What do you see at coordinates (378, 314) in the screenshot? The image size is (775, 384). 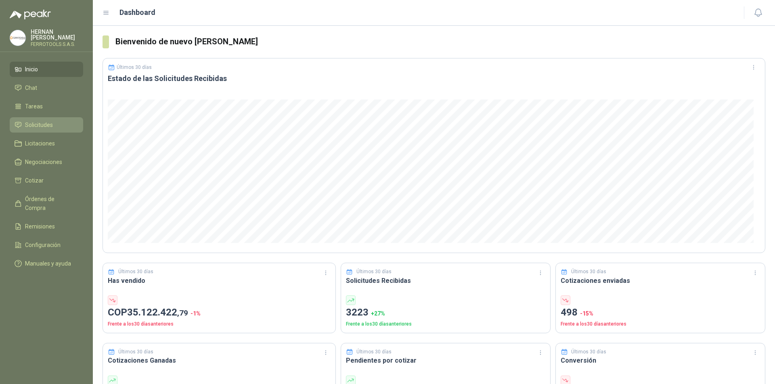 I see `span: + 27 %` at bounding box center [378, 314].